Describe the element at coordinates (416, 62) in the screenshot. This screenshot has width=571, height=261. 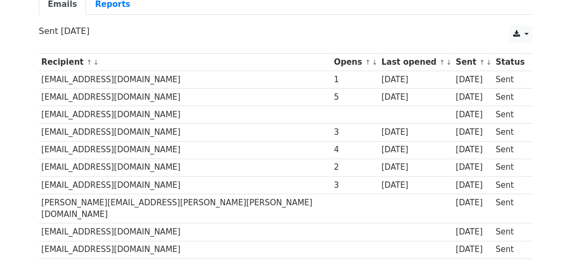
I see `th: Last opened` at that location.